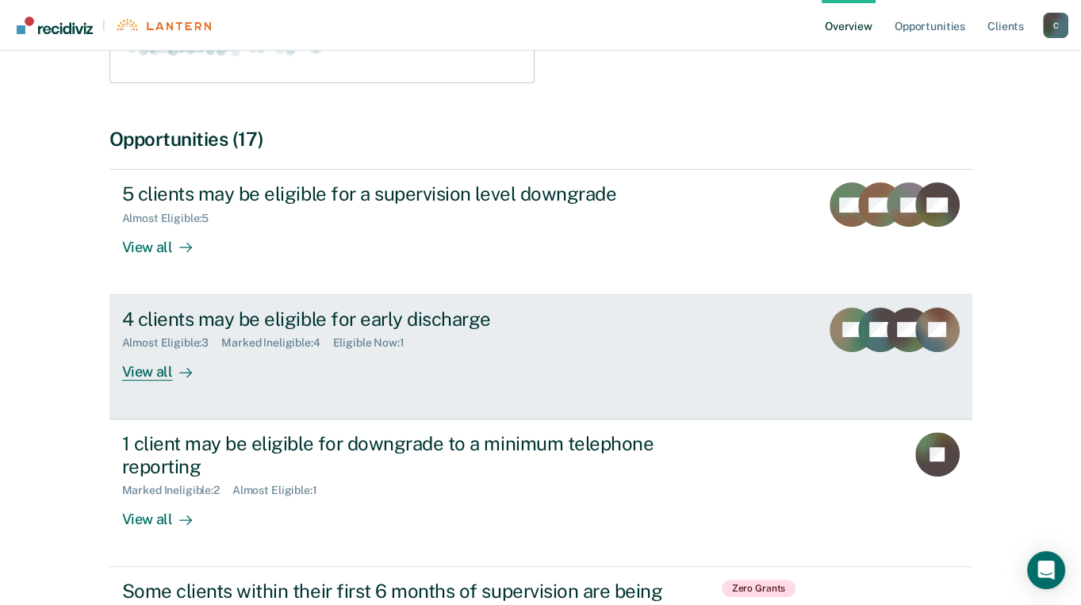 The width and height of the screenshot is (1081, 605). What do you see at coordinates (1055, 25) in the screenshot?
I see `div: C` at bounding box center [1055, 25].